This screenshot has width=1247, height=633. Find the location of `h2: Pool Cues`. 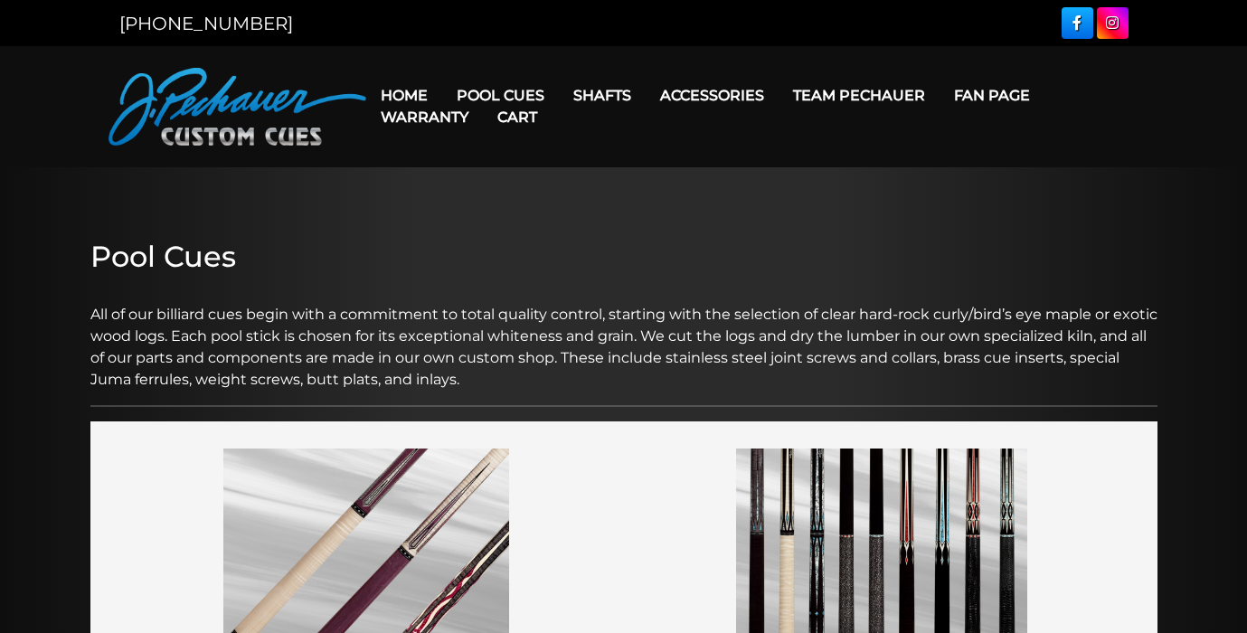

h2: Pool Cues is located at coordinates (624, 257).